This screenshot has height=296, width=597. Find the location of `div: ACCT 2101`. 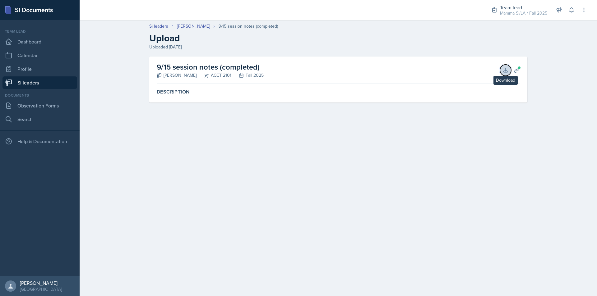

div: ACCT 2101 is located at coordinates (214, 75).